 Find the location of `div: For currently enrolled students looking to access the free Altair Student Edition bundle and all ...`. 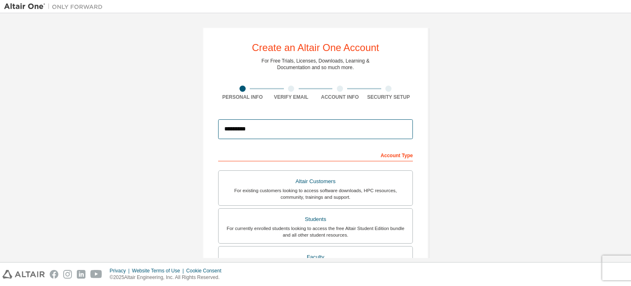

div: For currently enrolled students looking to access the free Altair Student Edition bundle and all ... is located at coordinates (315, 231).